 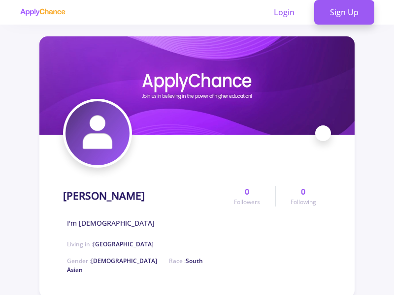 I want to click on img: Zahra Khajehpour galosalaravatar, so click(x=97, y=133).